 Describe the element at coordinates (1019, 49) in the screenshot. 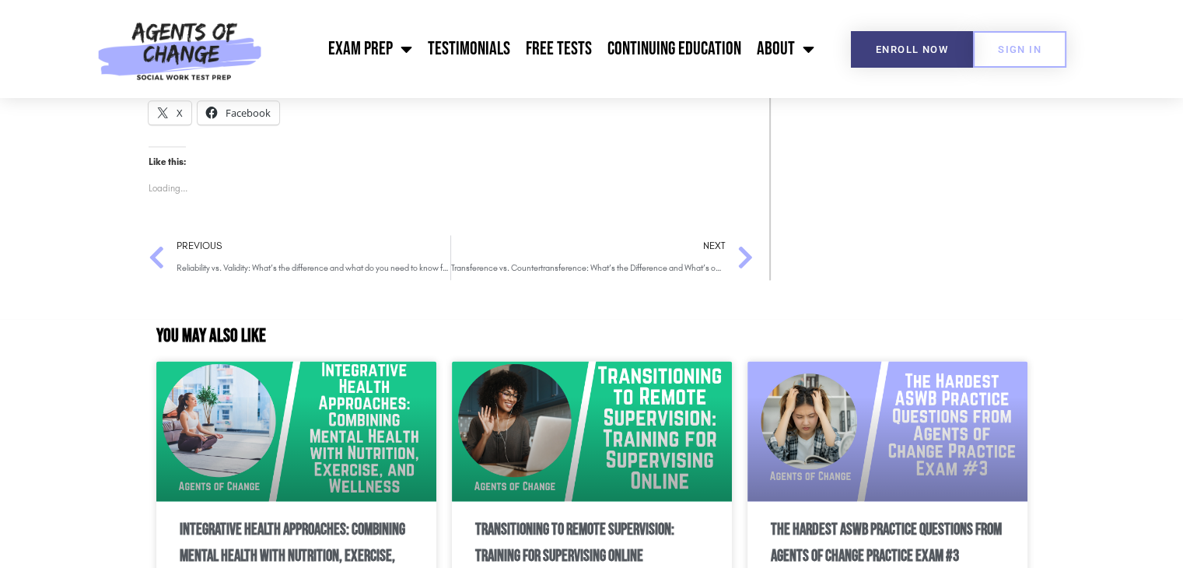

I see `a: SIGN IN` at that location.